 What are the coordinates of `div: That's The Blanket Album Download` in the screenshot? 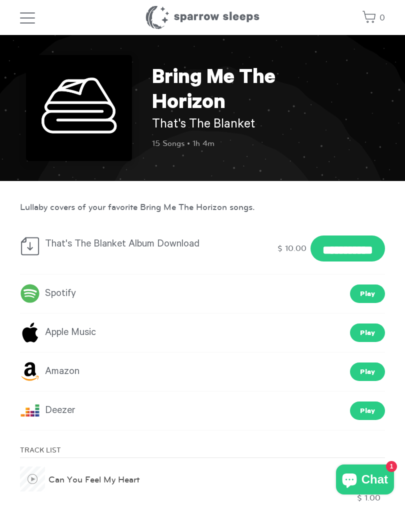 It's located at (114, 246).